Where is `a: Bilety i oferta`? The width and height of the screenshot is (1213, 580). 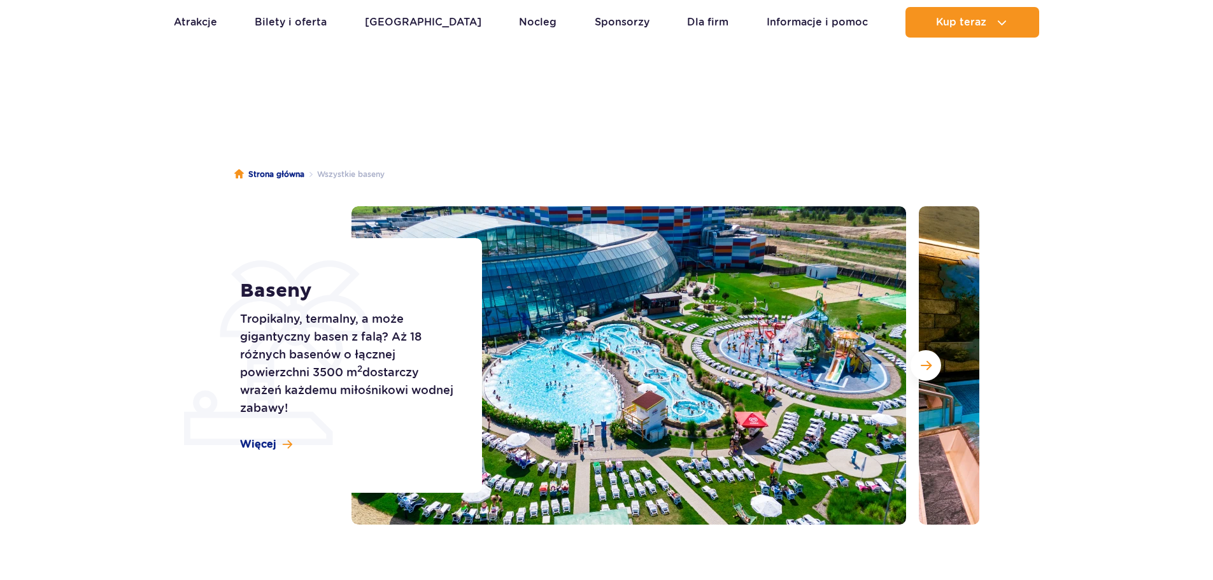 a: Bilety i oferta is located at coordinates (290, 22).